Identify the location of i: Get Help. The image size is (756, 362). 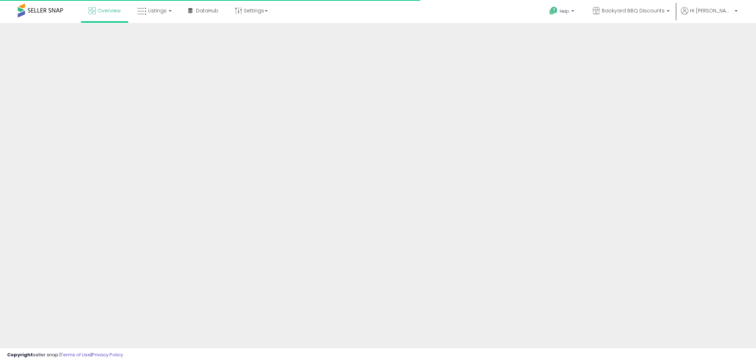
(553, 11).